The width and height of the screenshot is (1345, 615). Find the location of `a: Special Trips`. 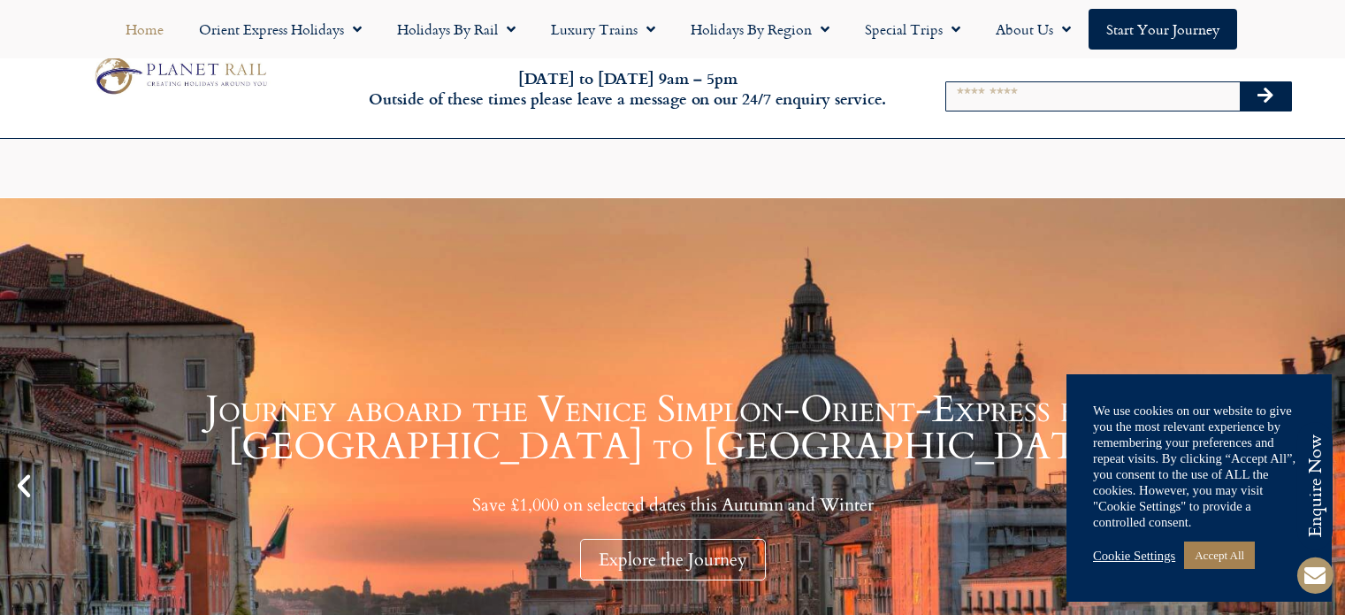

a: Special Trips is located at coordinates (913, 29).